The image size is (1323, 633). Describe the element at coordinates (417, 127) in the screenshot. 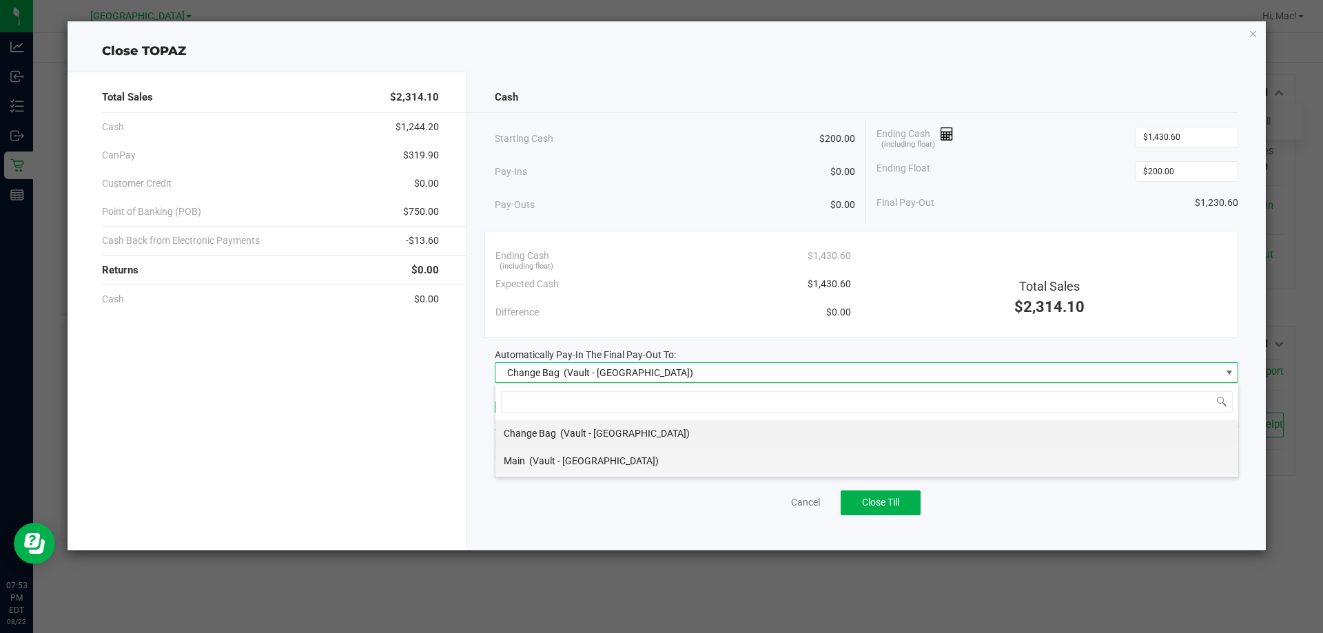

I see `span: $1,244.20` at that location.